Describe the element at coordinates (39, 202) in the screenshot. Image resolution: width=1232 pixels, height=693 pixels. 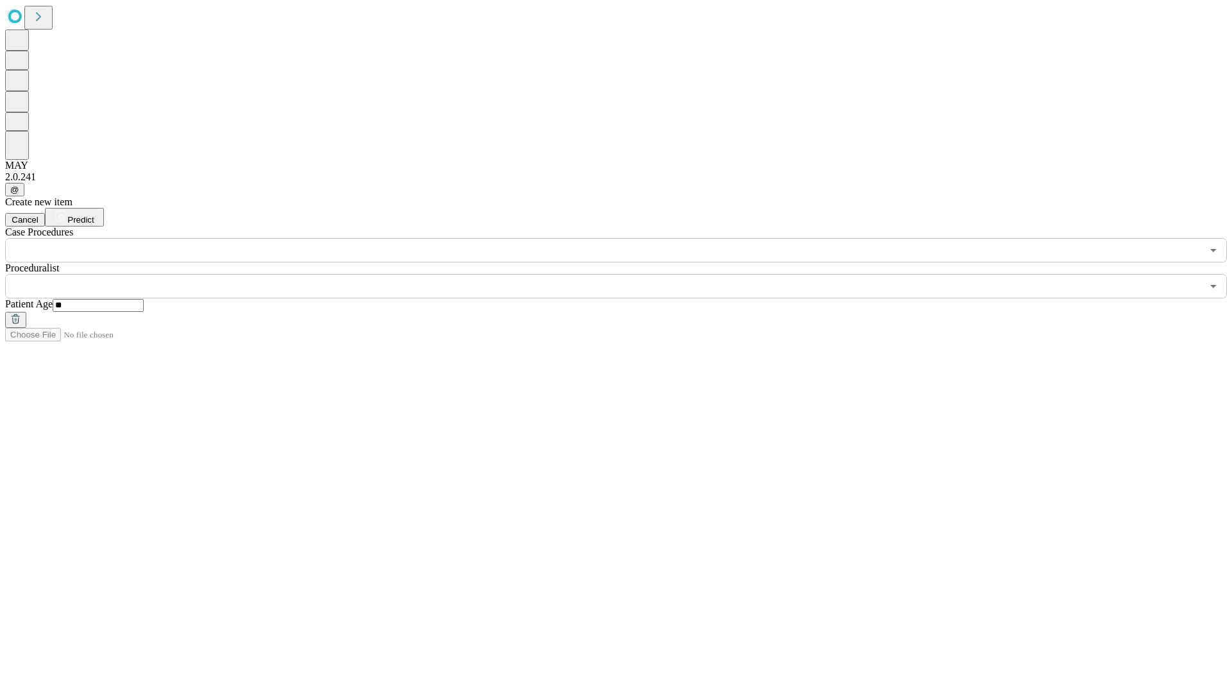
I see `span: Create new item` at that location.